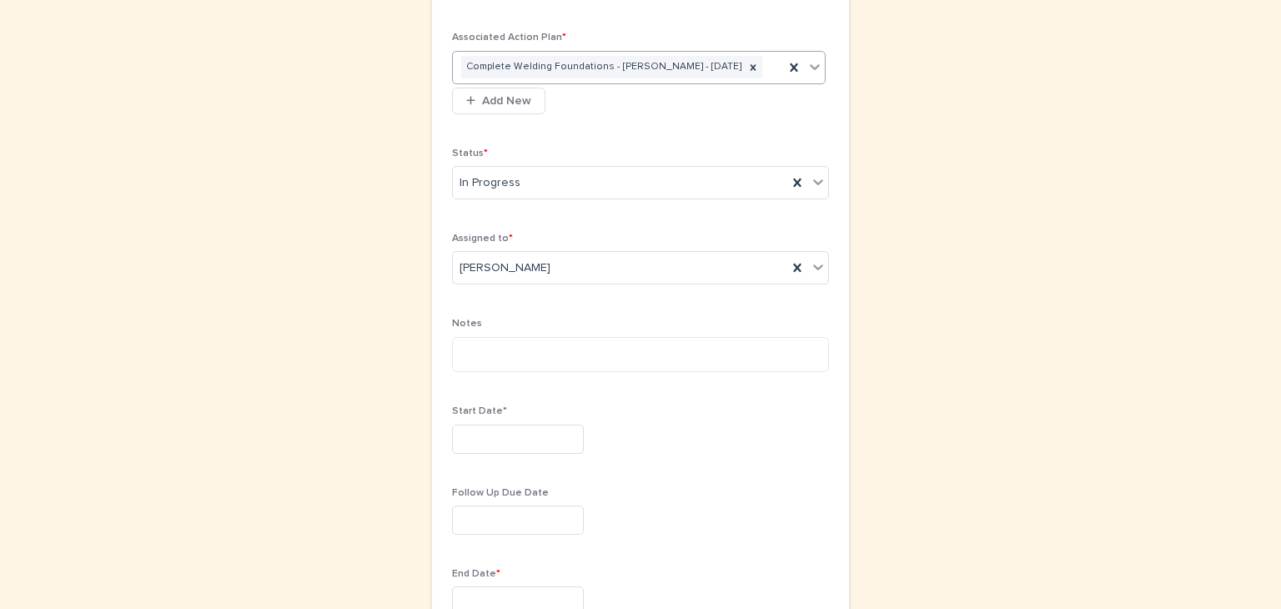 Image resolution: width=1281 pixels, height=609 pixels. Describe the element at coordinates (476, 574) in the screenshot. I see `span: End Date` at that location.